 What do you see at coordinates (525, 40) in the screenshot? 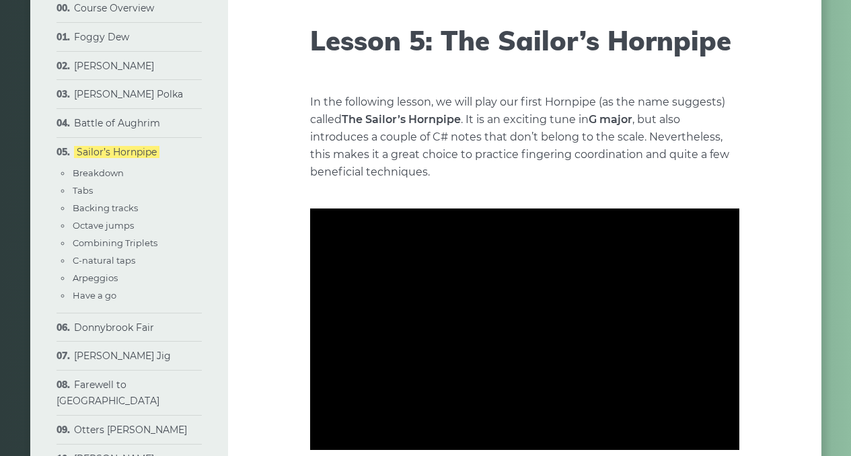
I see `h1: Lesson 5: The Sailor’s Hornpipe` at bounding box center [525, 40].